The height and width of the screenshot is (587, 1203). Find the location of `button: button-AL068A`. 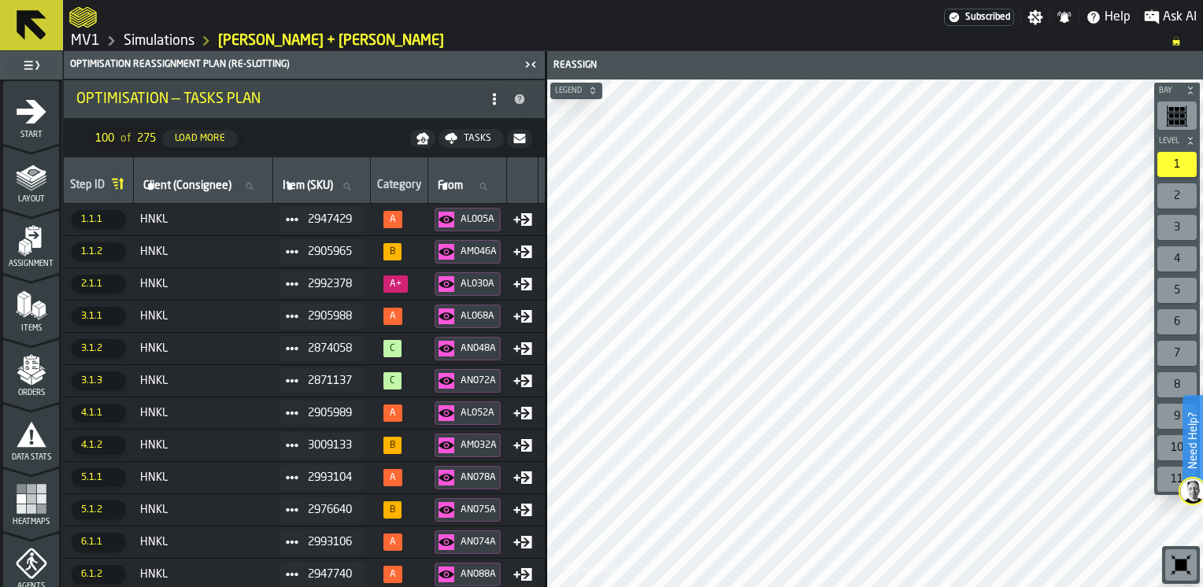

button: button-AL068A is located at coordinates (468, 316).